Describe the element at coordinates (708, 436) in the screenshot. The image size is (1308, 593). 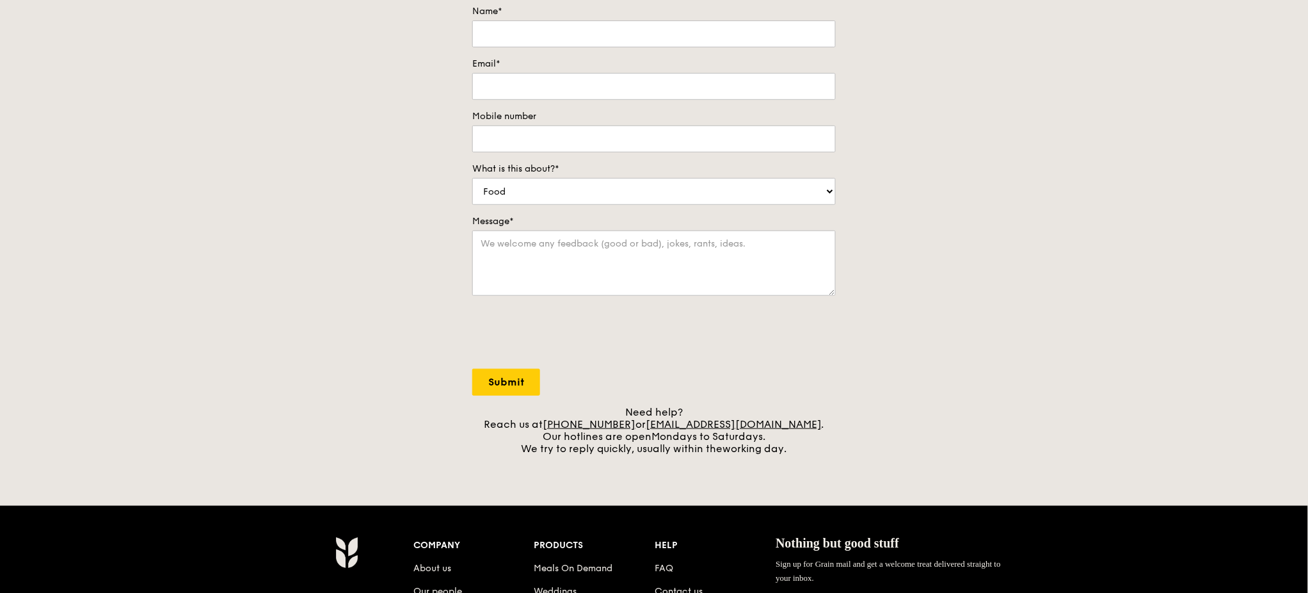
I see `span: Mondays to Saturdays.` at that location.